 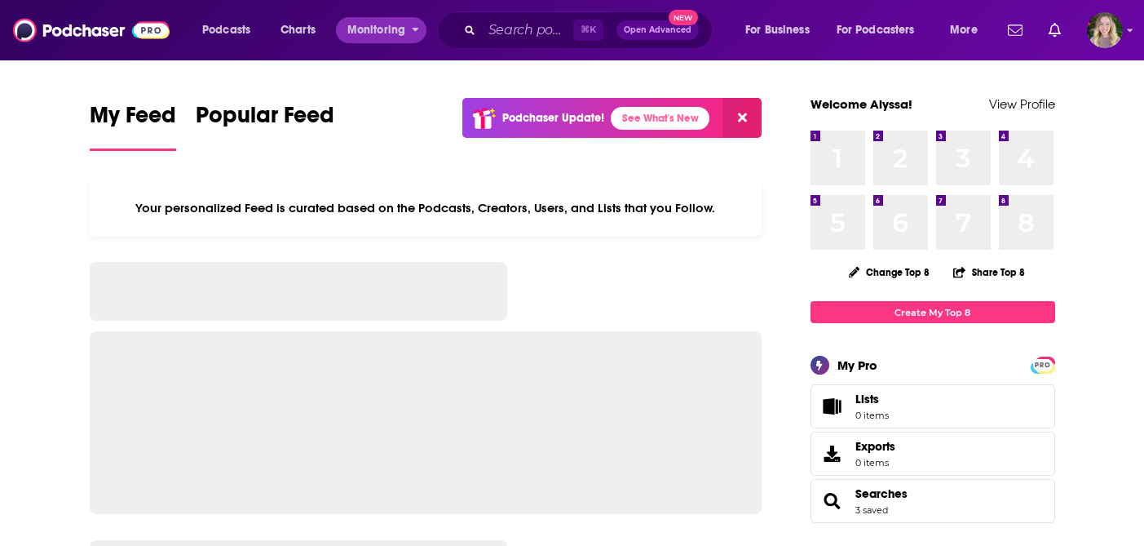 I want to click on span: For Business, so click(x=777, y=30).